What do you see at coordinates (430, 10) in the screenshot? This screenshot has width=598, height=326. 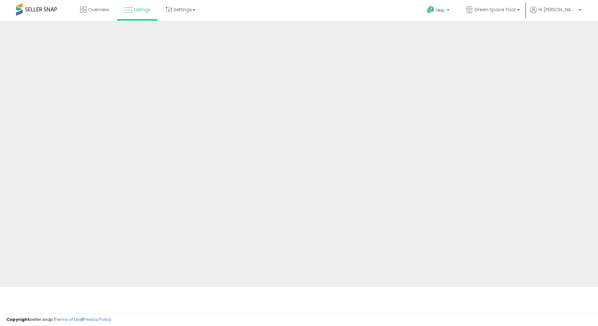 I see `i: Get Help` at bounding box center [430, 10].